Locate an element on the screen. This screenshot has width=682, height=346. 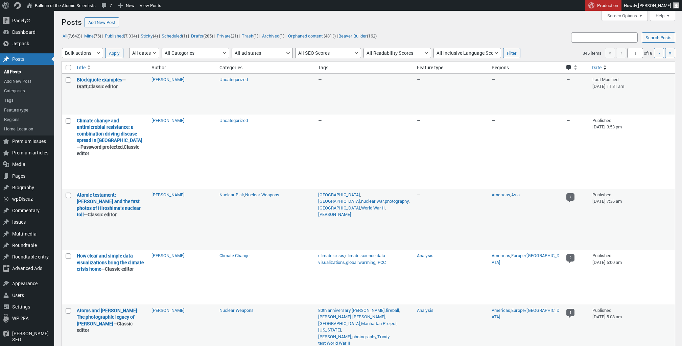
span: (4) is located at coordinates (155, 36).